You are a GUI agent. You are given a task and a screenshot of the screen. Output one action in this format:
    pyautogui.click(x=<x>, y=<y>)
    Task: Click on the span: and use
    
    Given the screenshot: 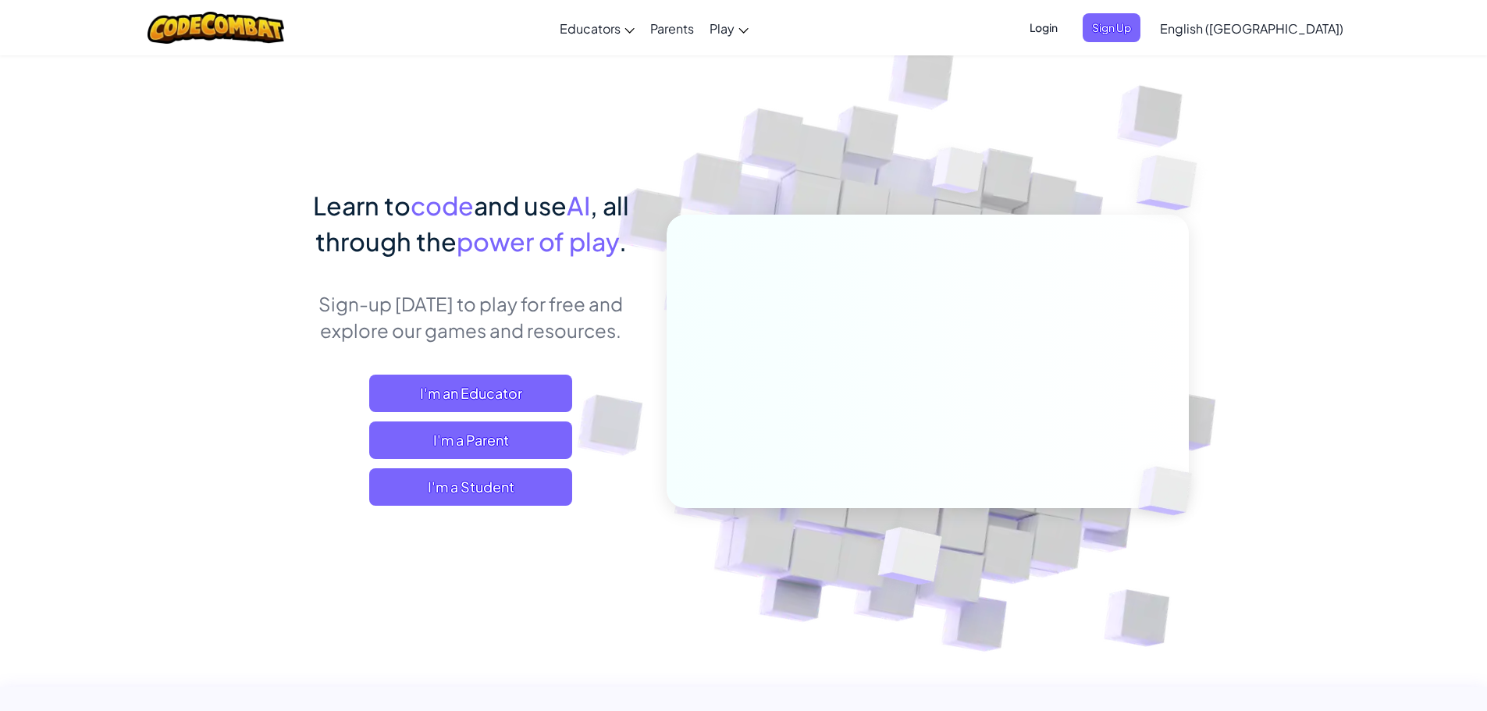 What is the action you would take?
    pyautogui.click(x=520, y=205)
    